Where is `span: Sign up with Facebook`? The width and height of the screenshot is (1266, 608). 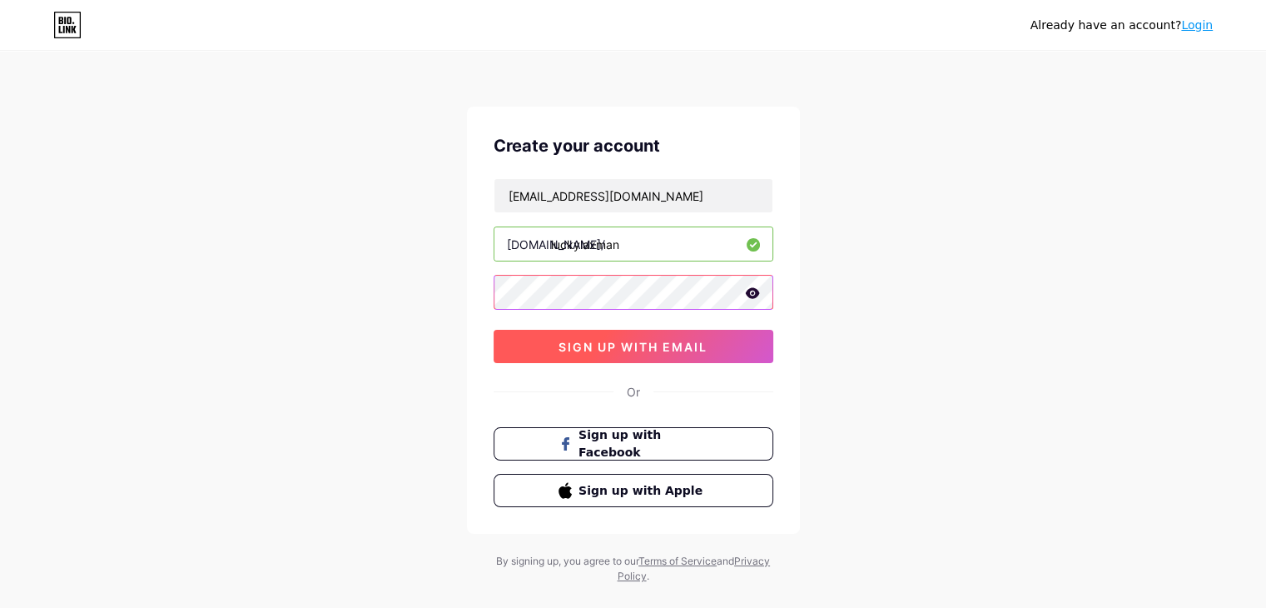
span: Sign up with Facebook is located at coordinates (643, 444).